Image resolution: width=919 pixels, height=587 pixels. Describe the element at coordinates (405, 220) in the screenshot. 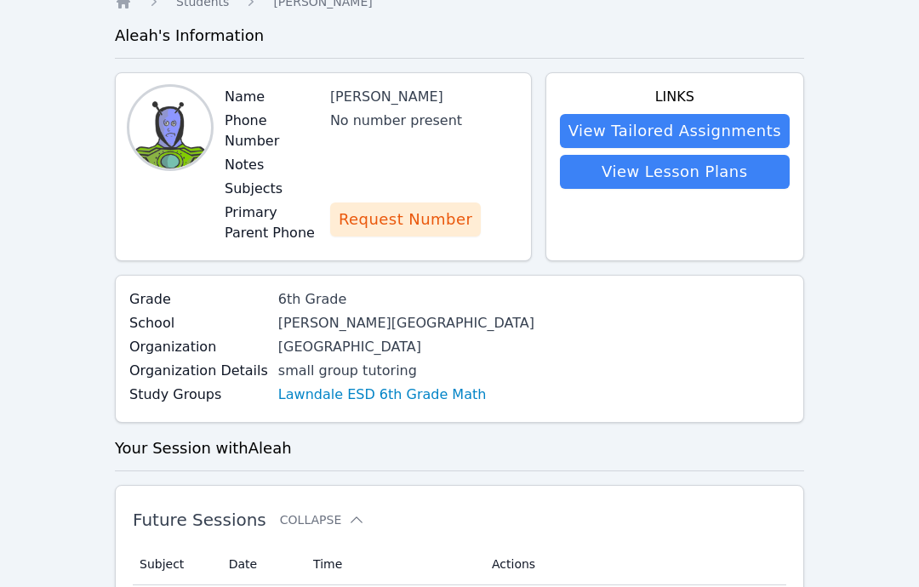

I see `button: Request Number` at that location.